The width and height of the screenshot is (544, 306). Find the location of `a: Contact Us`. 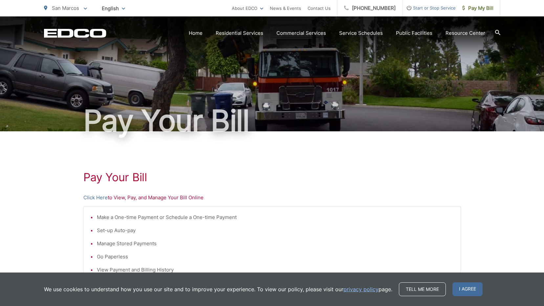

a: Contact Us is located at coordinates (319, 8).